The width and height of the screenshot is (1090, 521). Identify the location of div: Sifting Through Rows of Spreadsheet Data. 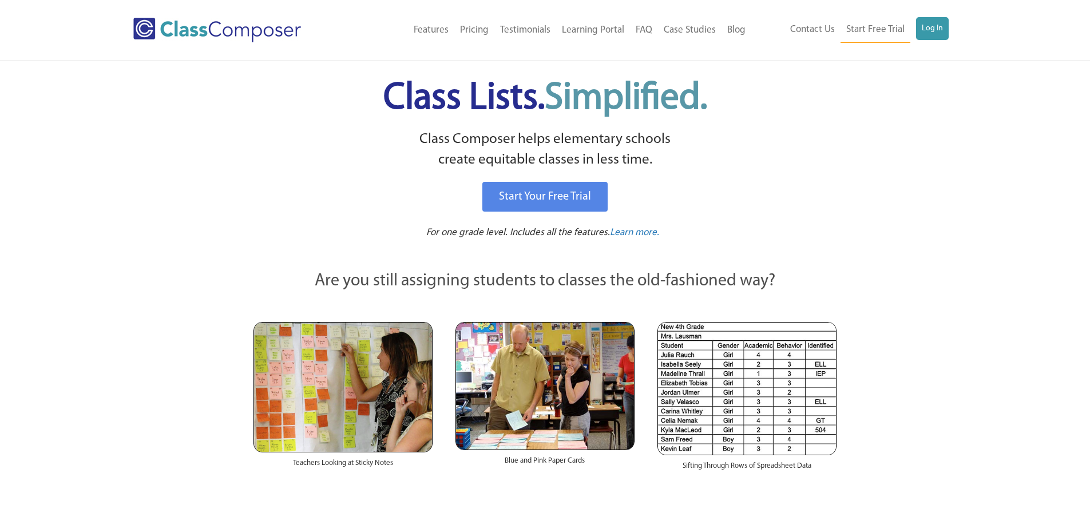
(746, 469).